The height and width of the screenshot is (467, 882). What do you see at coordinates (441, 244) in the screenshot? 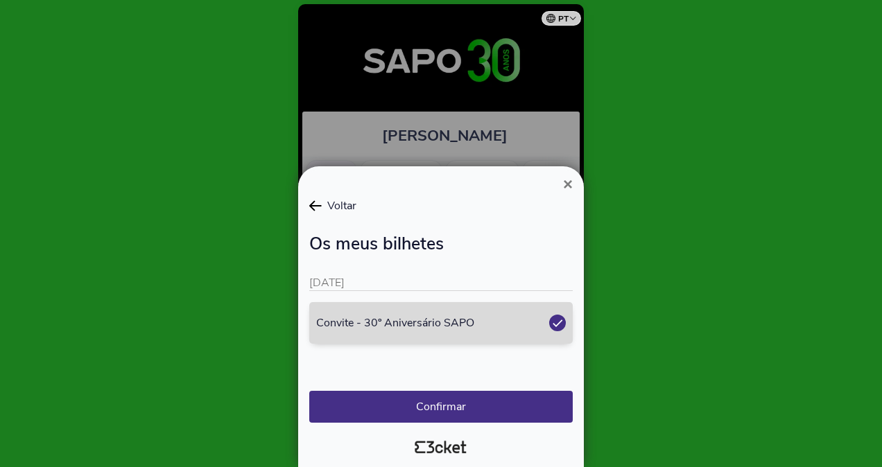
I see `h4: Os meus bilhetes` at bounding box center [441, 244].